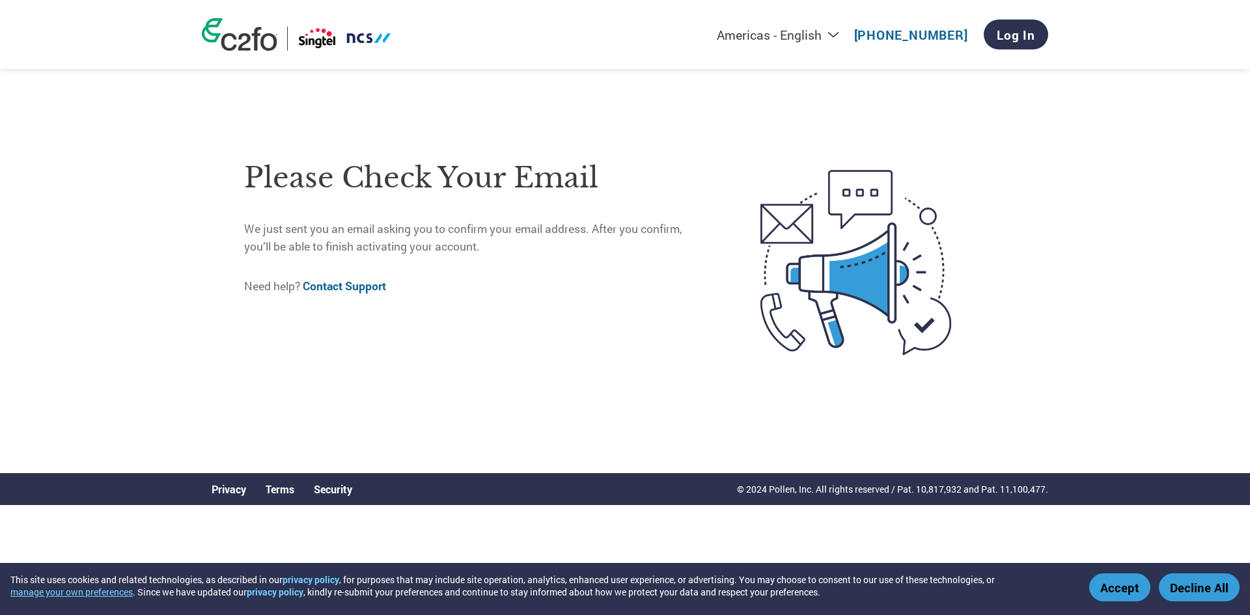 The width and height of the screenshot is (1250, 615). What do you see at coordinates (855, 262) in the screenshot?
I see `img: open-email` at bounding box center [855, 262].